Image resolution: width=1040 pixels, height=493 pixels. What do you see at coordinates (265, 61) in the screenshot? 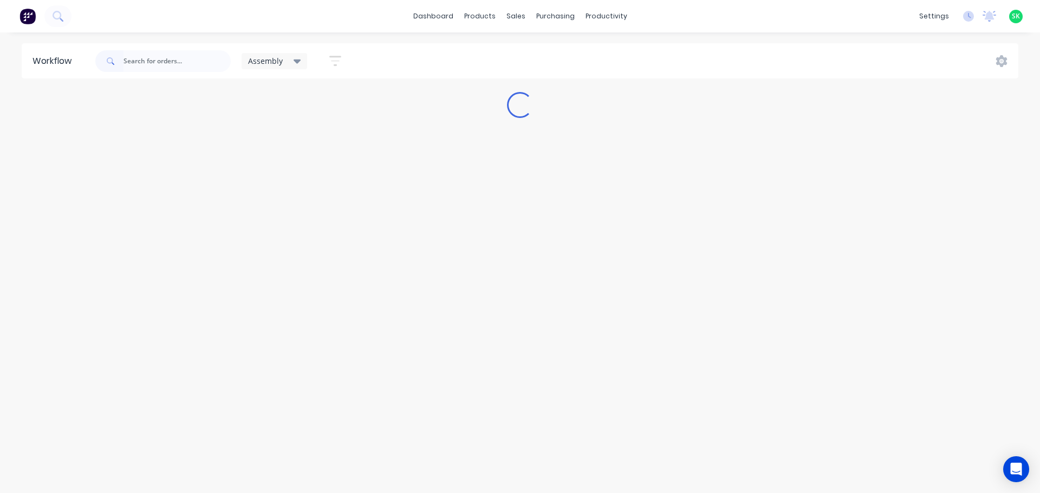
I see `span: Assembly` at bounding box center [265, 61].